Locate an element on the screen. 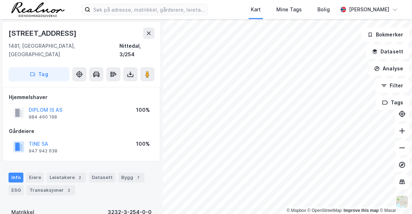 The height and width of the screenshot is (214, 412). div: 947 942 638 is located at coordinates (43, 151).